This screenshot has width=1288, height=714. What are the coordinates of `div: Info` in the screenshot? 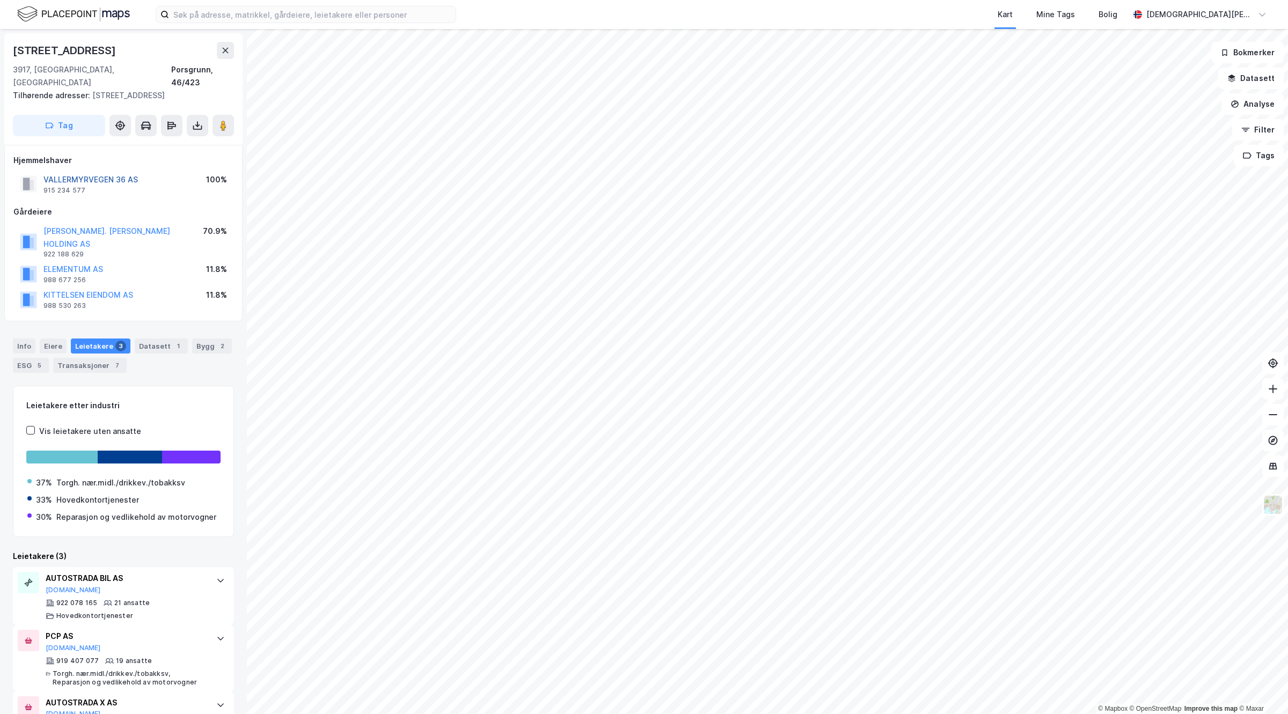 It's located at (24, 346).